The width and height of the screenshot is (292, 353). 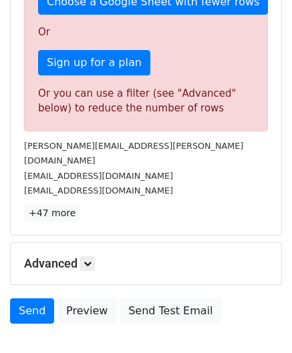 What do you see at coordinates (32, 311) in the screenshot?
I see `a: Send` at bounding box center [32, 311].